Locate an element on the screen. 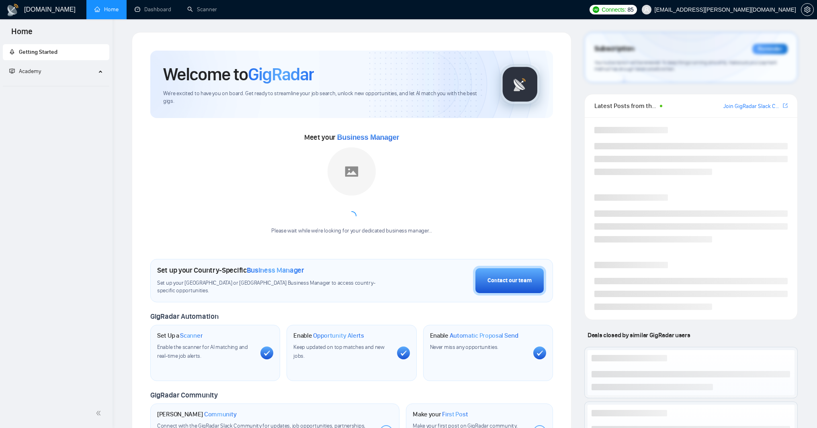 The height and width of the screenshot is (428, 817). span: Subscription is located at coordinates (614, 49).